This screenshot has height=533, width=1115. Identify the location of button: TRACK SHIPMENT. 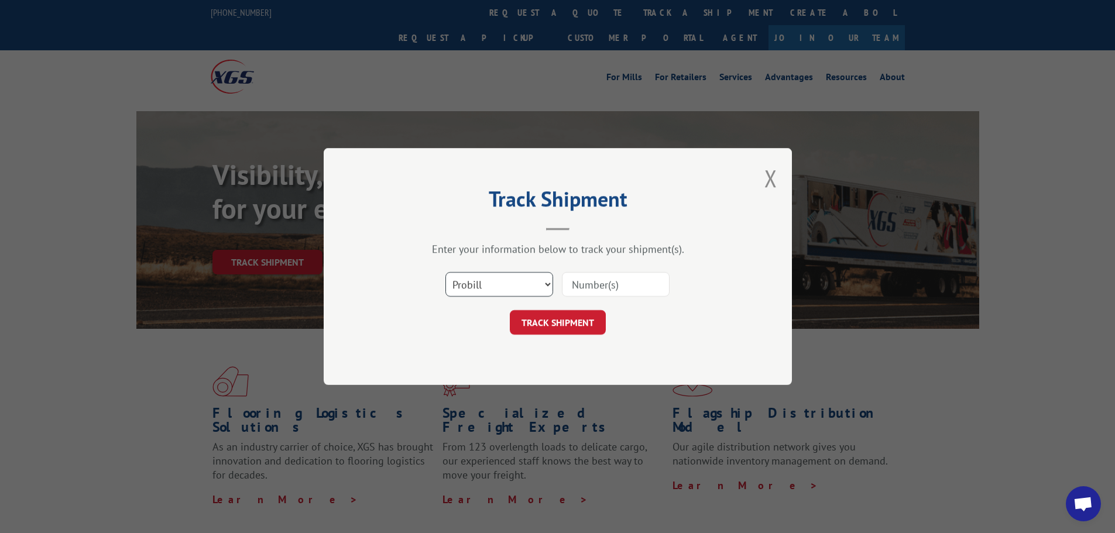
(558, 322).